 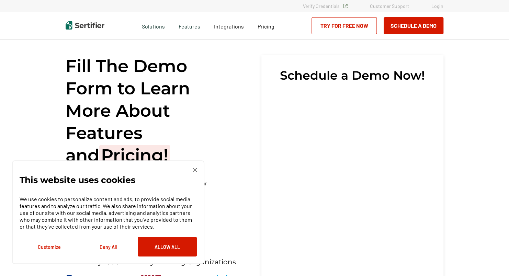 What do you see at coordinates (413, 26) in the screenshot?
I see `button: Schedule a Demo` at bounding box center [413, 26].